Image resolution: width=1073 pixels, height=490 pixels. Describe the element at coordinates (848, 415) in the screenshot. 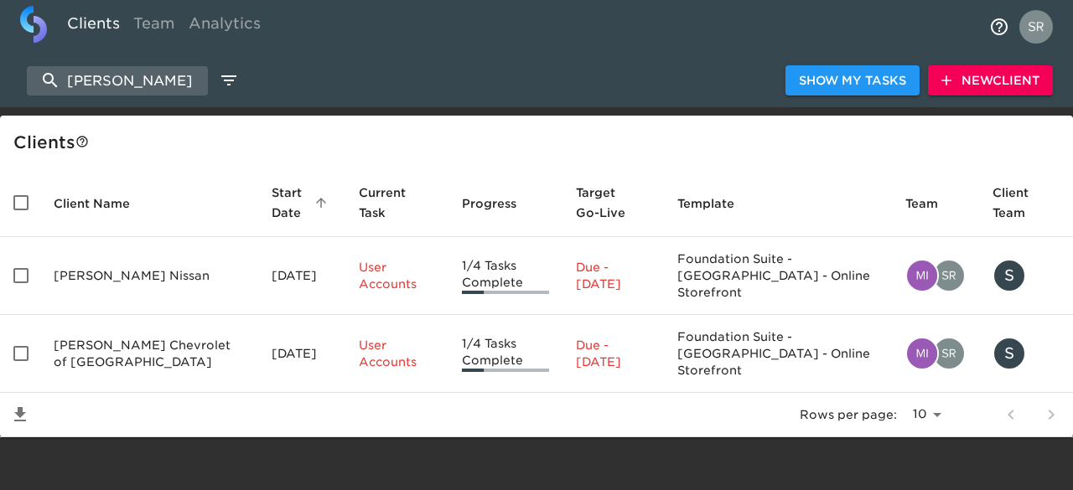

I see `p: Rows per page:` at that location.